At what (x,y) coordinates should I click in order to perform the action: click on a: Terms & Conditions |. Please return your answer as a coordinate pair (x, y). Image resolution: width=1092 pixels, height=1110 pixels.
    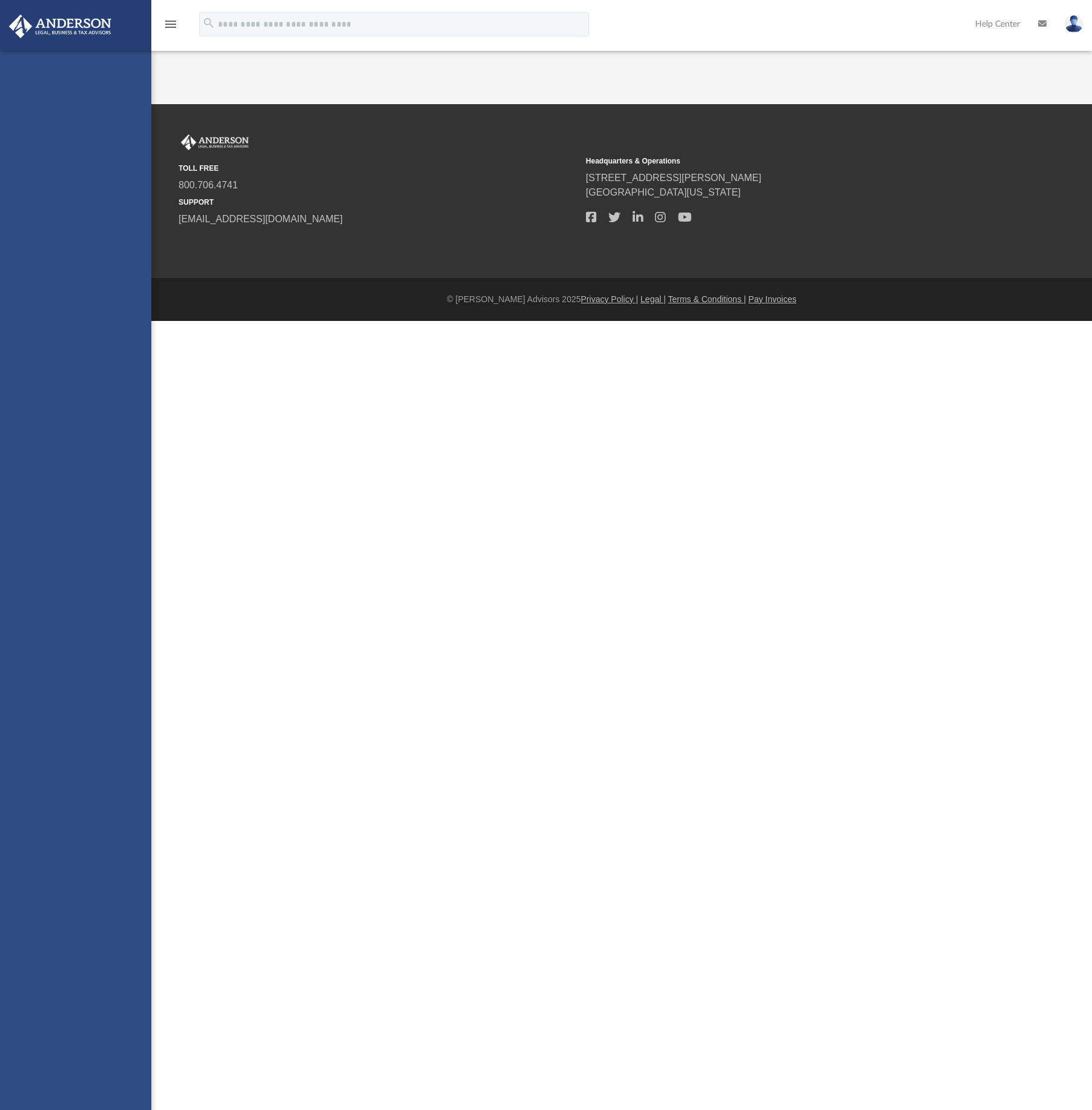
    Looking at the image, I should click on (707, 299).